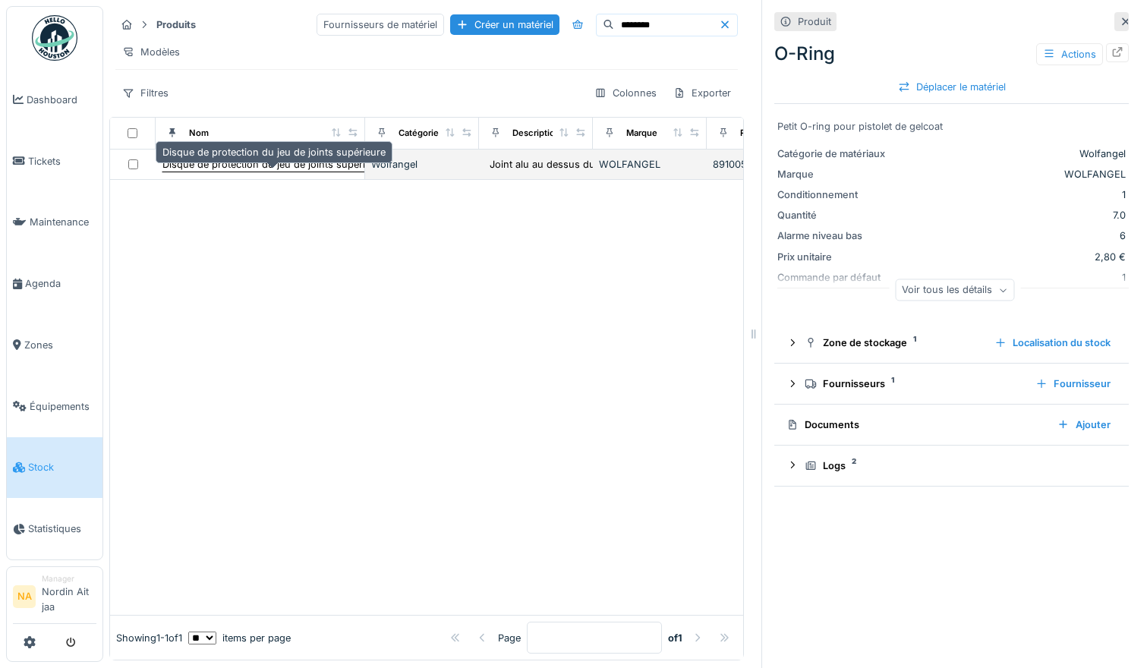  What do you see at coordinates (1084, 425) in the screenshot?
I see `div: Ajouter` at bounding box center [1084, 425].